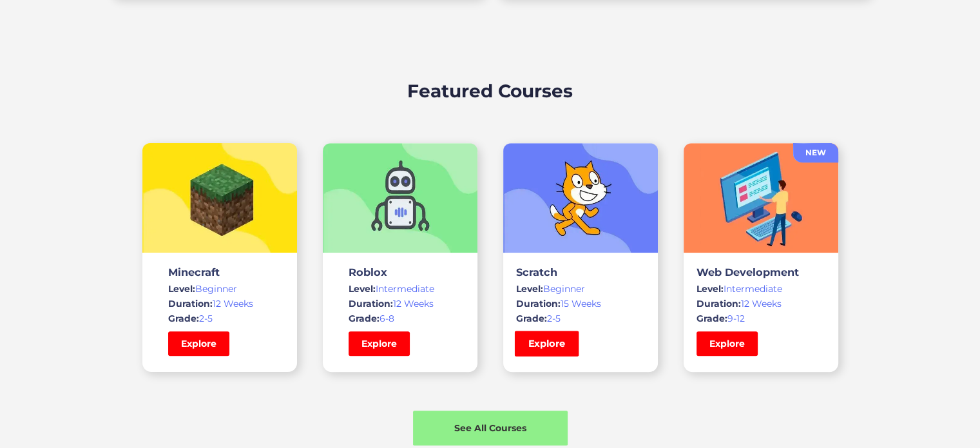  Describe the element at coordinates (220, 272) in the screenshot. I see `h3: Minecraft` at that location.